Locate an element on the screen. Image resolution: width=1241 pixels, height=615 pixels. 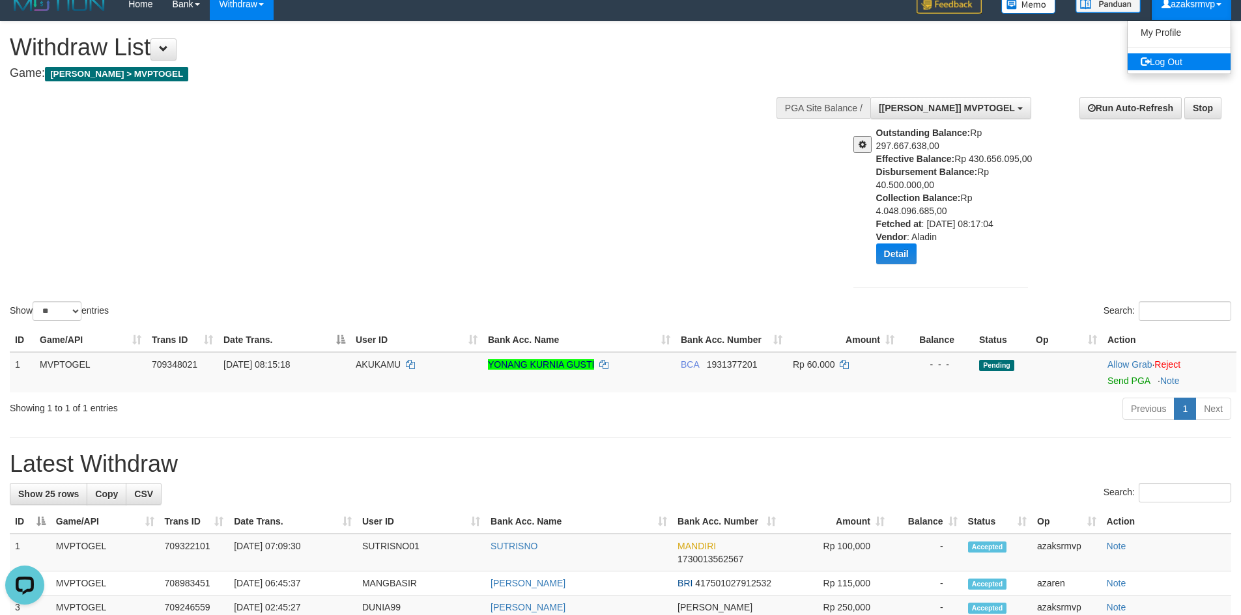
th: Balance is located at coordinates (936, 340).